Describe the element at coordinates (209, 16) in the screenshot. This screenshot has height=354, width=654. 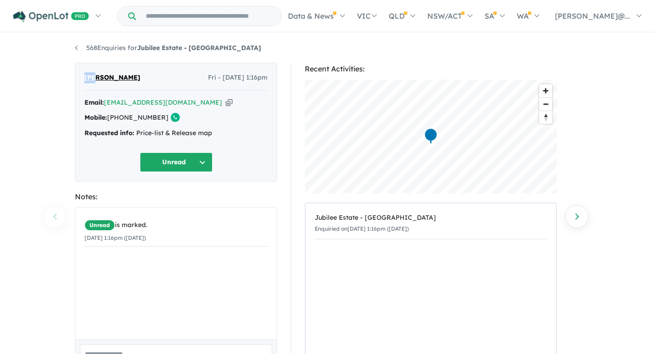
I see `input: Try estate name, suburb, builder or developer` at that location.